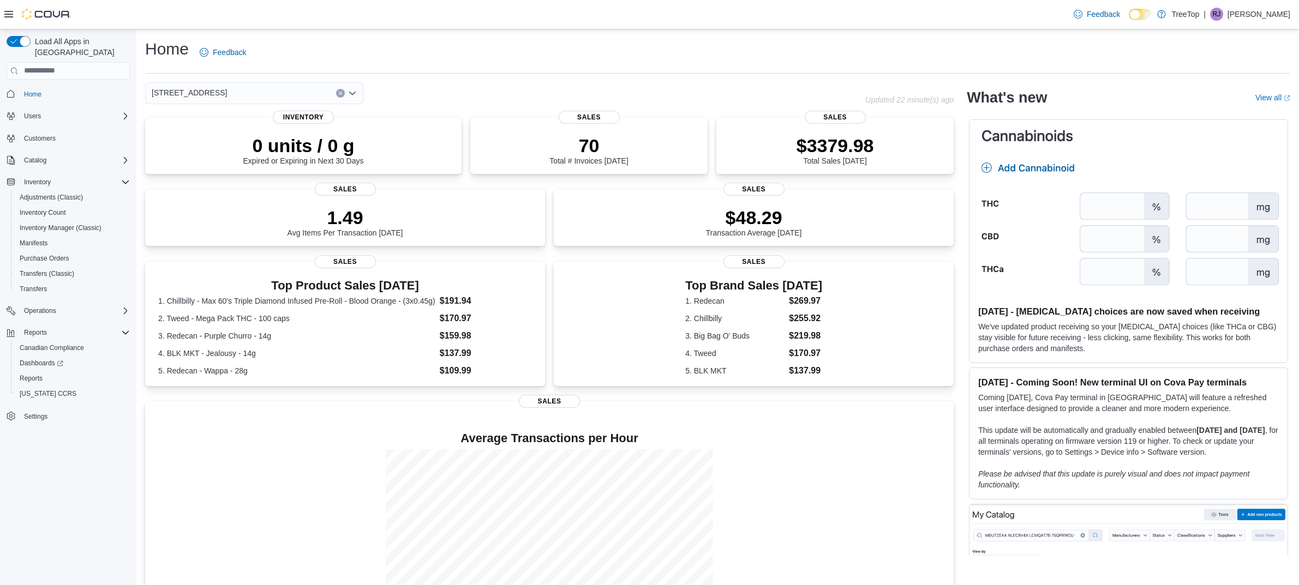 The image size is (1299, 585). What do you see at coordinates (1007, 98) in the screenshot?
I see `h2: What's new` at bounding box center [1007, 98].